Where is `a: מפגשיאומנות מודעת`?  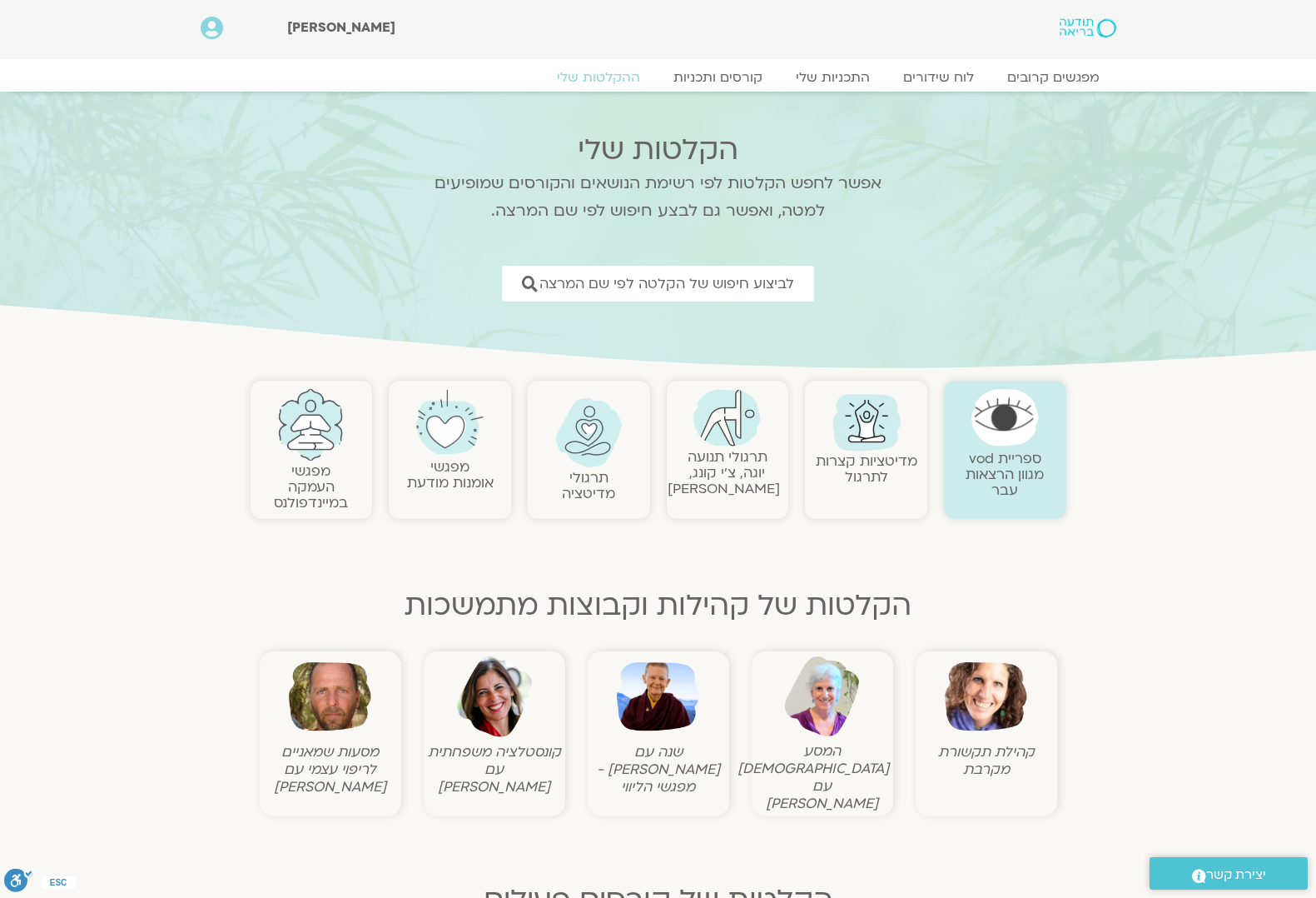 a: מפגשיאומנות מודעת is located at coordinates (451, 475).